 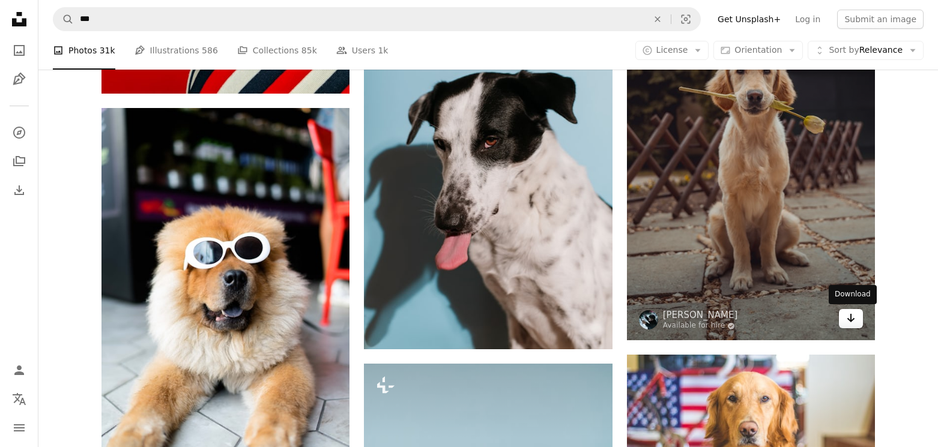 I want to click on span: Orientation, so click(x=757, y=50).